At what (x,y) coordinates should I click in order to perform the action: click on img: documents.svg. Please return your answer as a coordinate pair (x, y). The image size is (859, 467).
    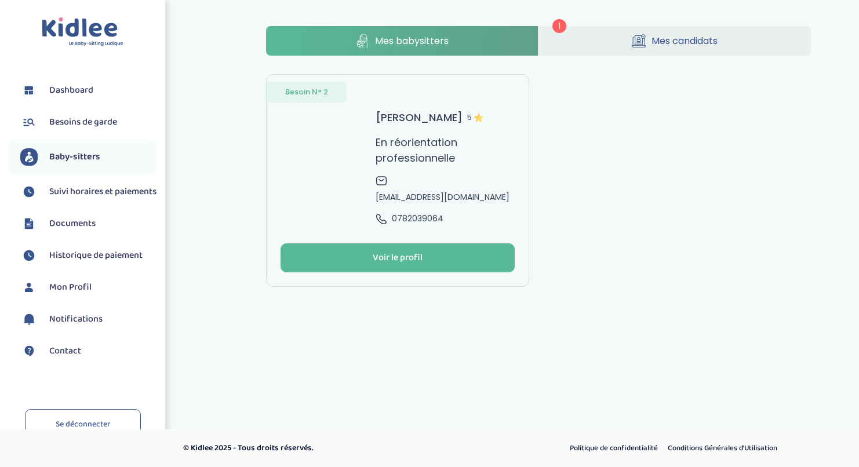
    Looking at the image, I should click on (29, 224).